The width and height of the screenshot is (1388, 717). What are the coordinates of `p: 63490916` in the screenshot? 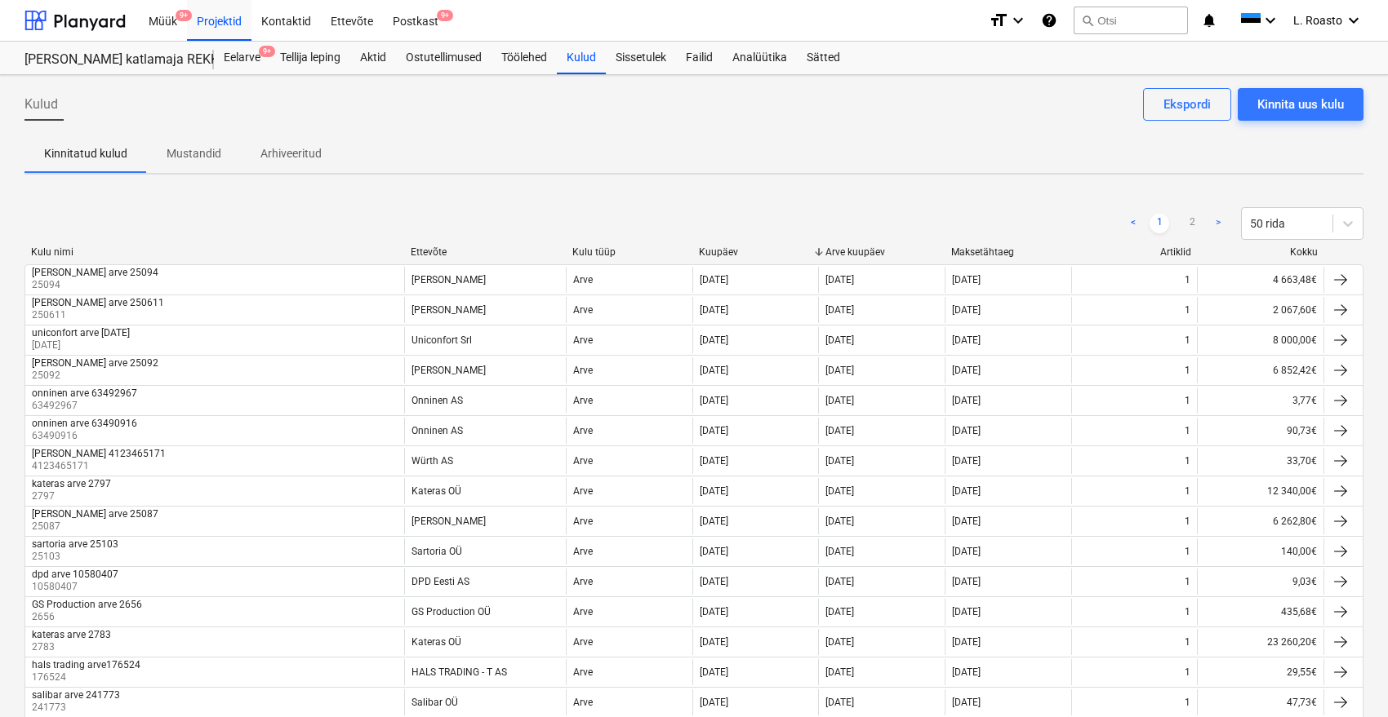 It's located at (86, 436).